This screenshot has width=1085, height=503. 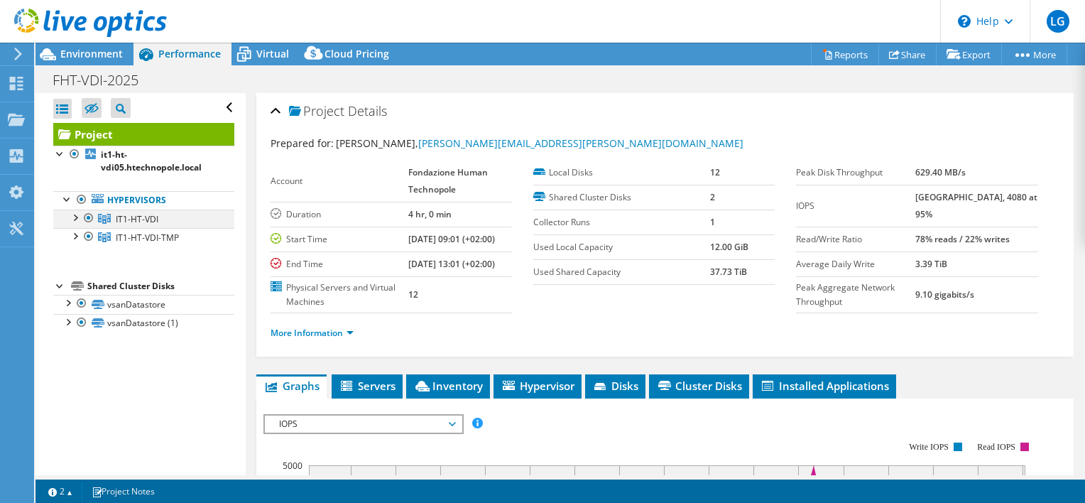 What do you see at coordinates (712, 222) in the screenshot?
I see `b: 1` at bounding box center [712, 222].